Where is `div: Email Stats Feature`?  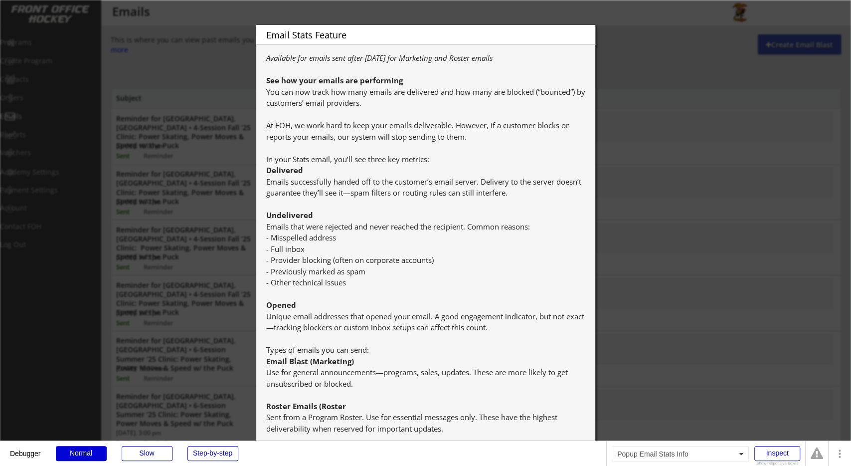
div: Email Stats Feature is located at coordinates (422, 35).